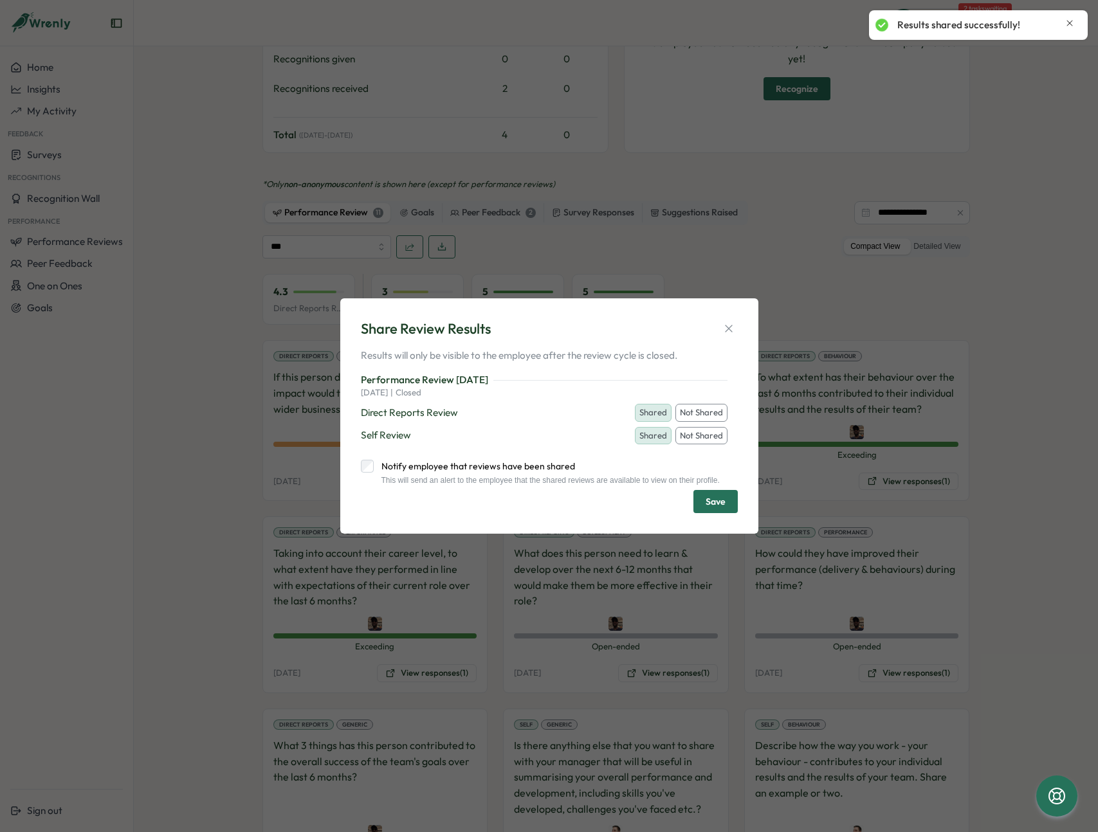  What do you see at coordinates (1069, 23) in the screenshot?
I see `button: Close notification` at bounding box center [1069, 23].